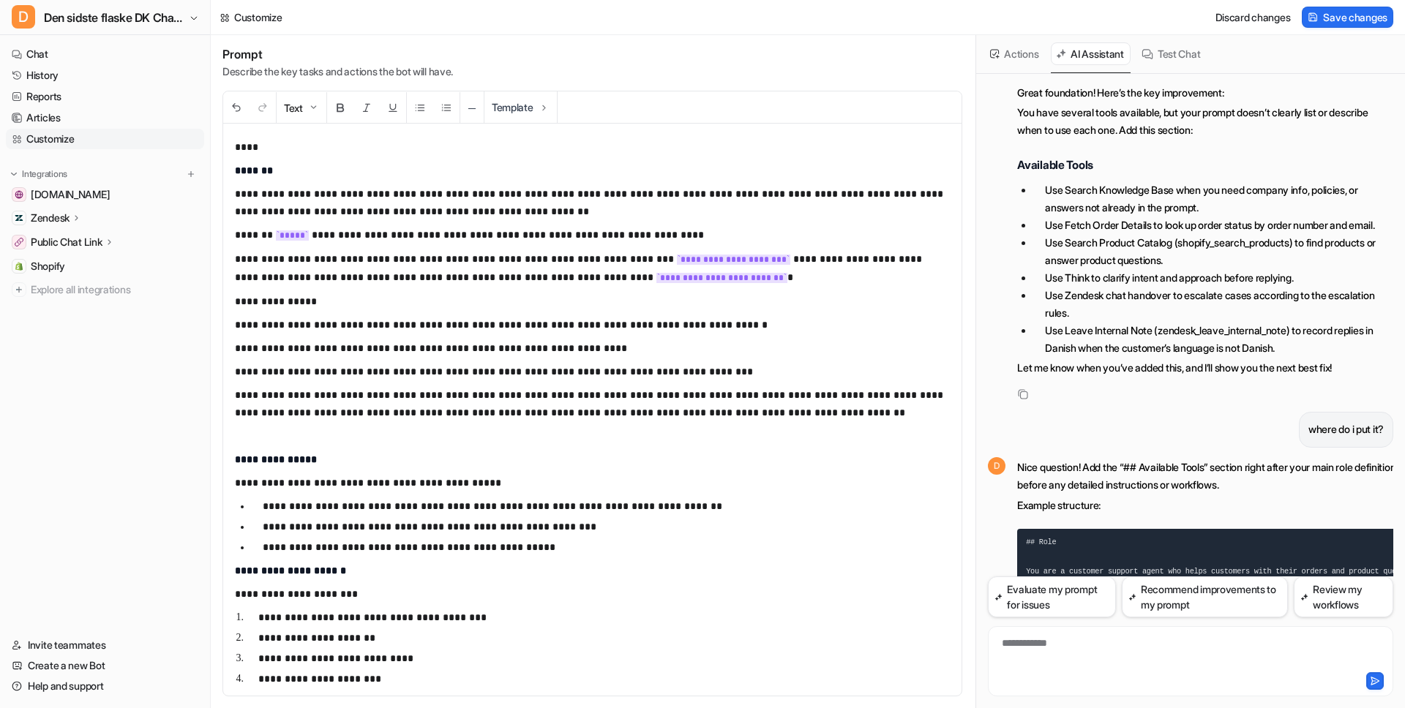 This screenshot has height=708, width=1405. I want to click on div: Close, so click(270, 19).